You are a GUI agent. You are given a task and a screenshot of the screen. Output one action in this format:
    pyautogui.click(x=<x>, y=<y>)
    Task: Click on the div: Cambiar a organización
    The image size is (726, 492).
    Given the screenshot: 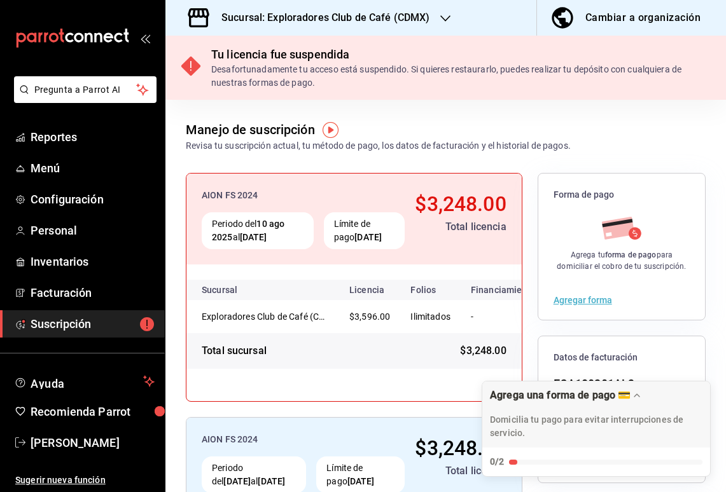 What is the action you would take?
    pyautogui.click(x=642, y=18)
    